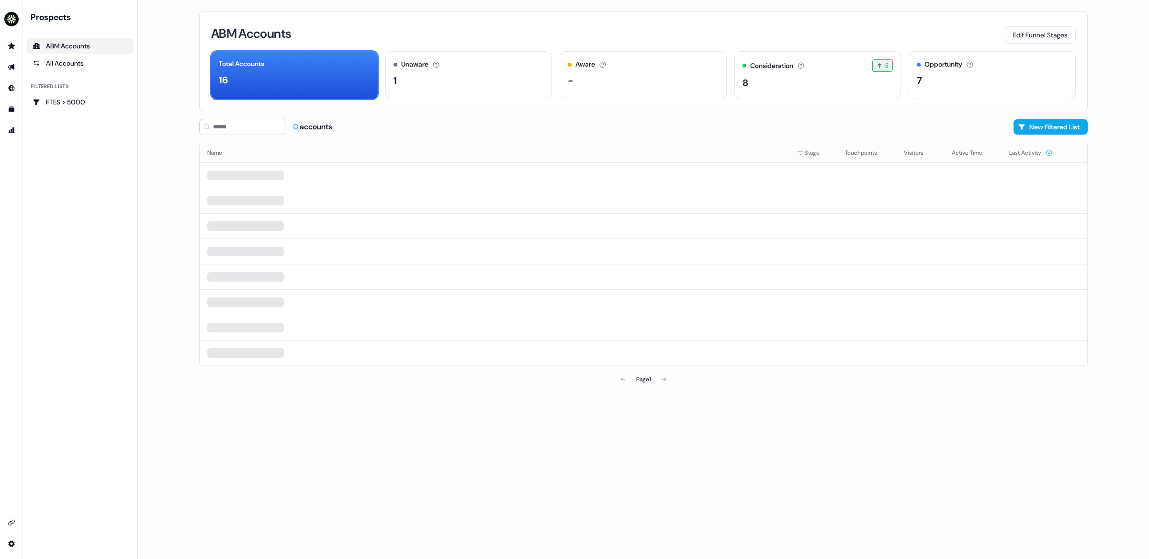 The width and height of the screenshot is (1149, 559). I want to click on a: ABM Accounts, so click(80, 46).